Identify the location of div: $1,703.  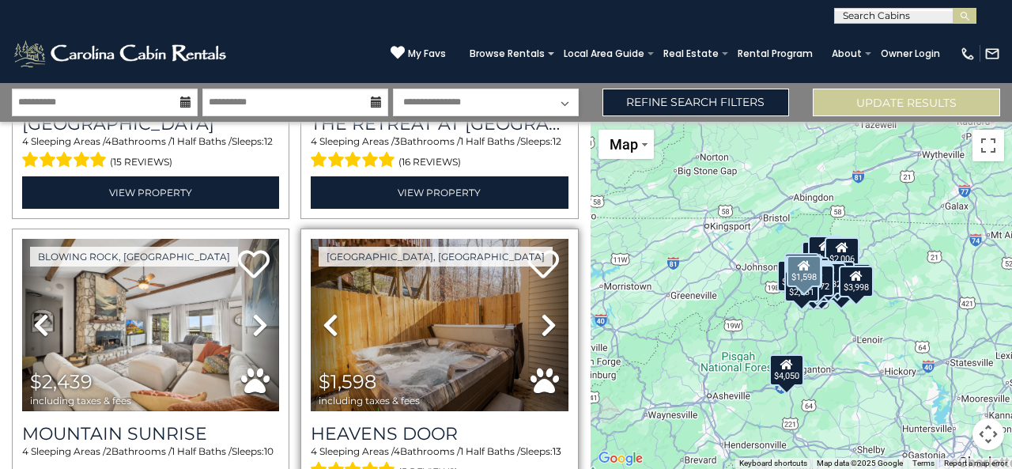
(795, 276).